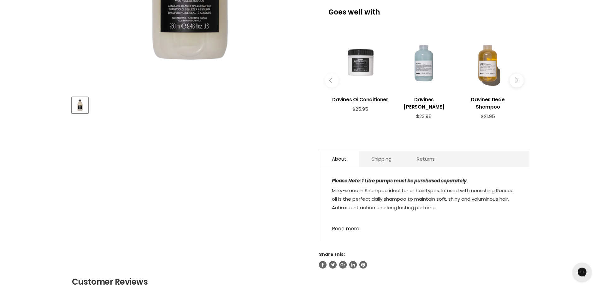  I want to click on a: Shipping, so click(381, 159).